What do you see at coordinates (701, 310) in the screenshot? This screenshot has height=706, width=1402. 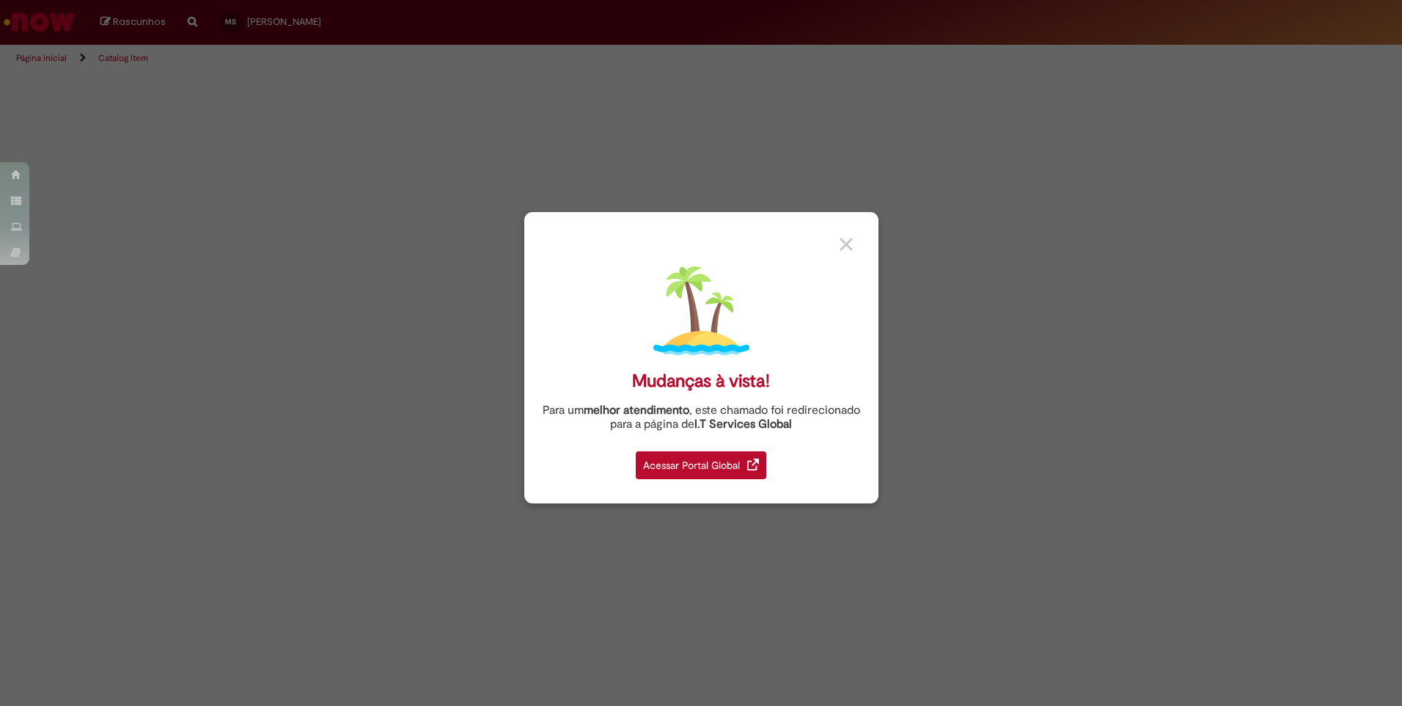 I see `img: island.png` at bounding box center [701, 310].